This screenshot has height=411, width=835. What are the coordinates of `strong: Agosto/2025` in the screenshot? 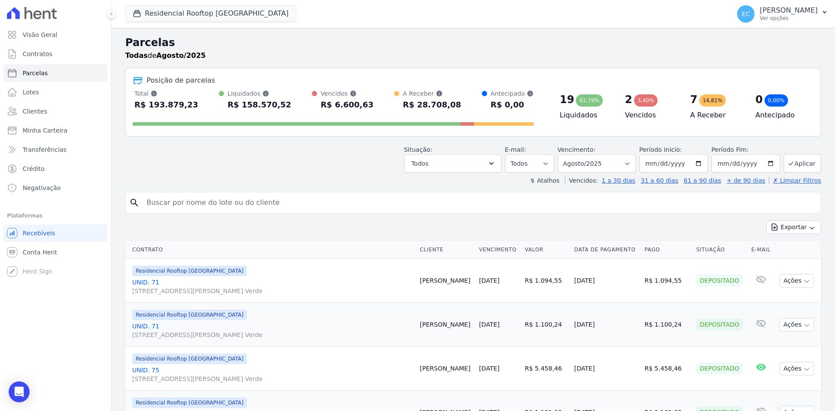 It's located at (181, 55).